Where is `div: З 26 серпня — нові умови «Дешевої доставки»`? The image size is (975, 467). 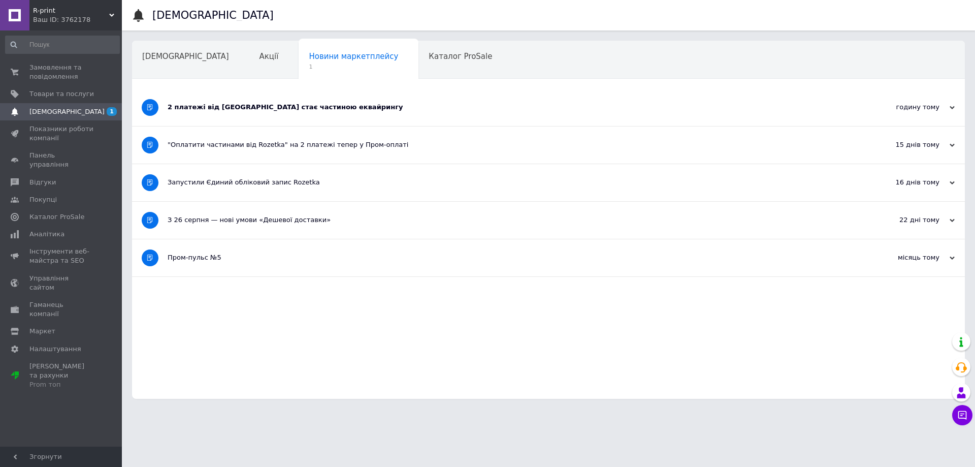 div: З 26 серпня — нові умови «Дешевої доставки» is located at coordinates (510, 220).